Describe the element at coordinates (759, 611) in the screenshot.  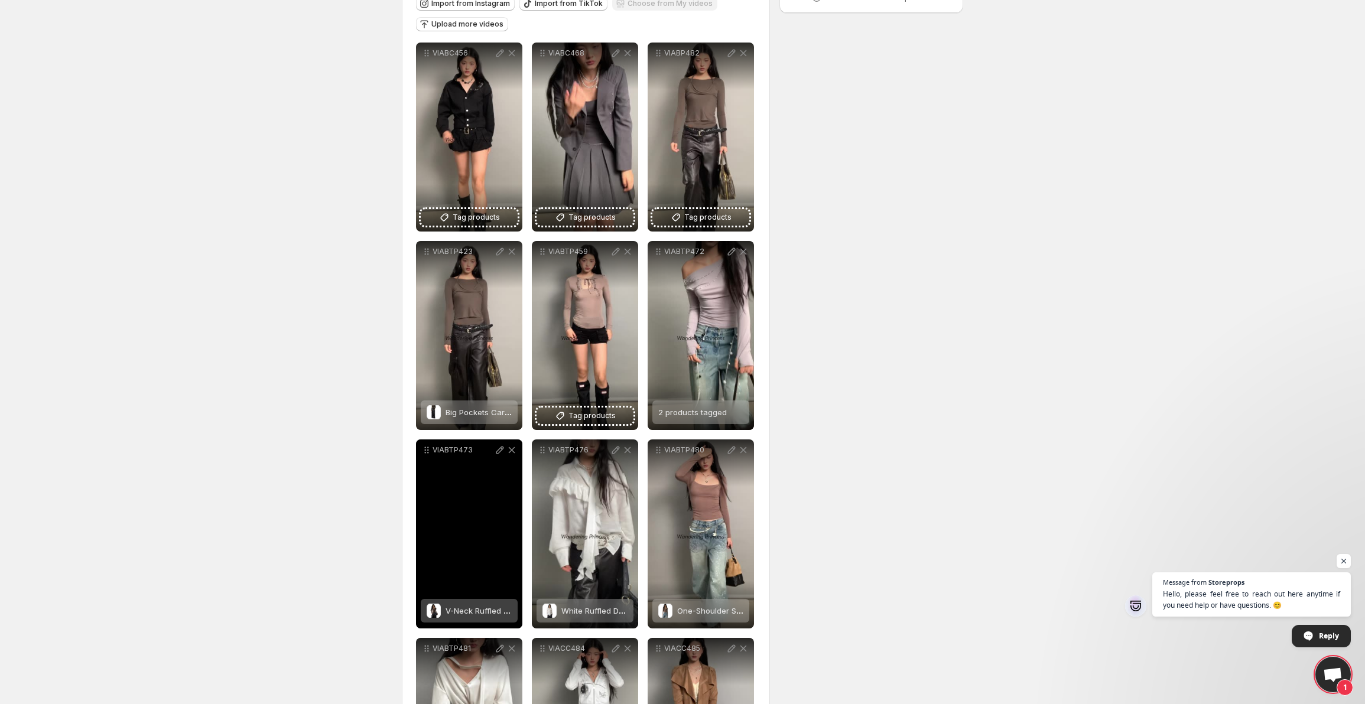
I see `span: One-Shoulder Strapless Long-Sleeve Blouse` at that location.